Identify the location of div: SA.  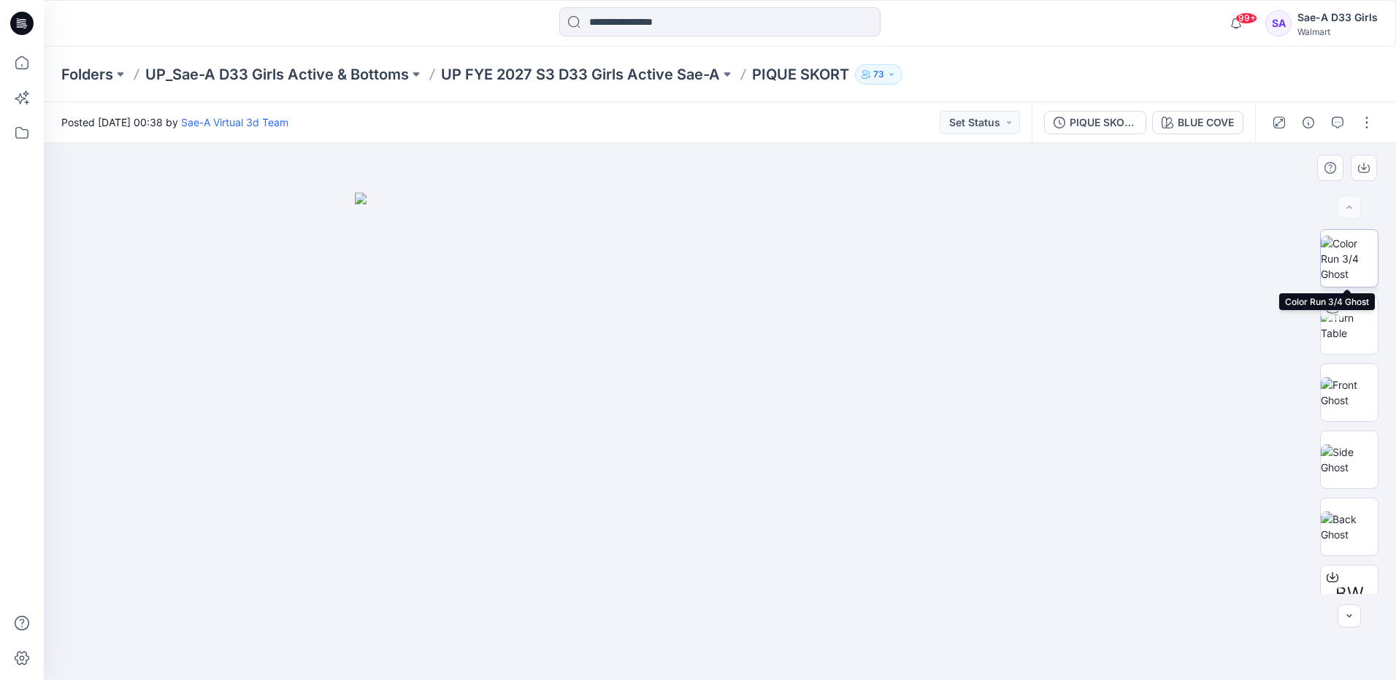
(1278, 23).